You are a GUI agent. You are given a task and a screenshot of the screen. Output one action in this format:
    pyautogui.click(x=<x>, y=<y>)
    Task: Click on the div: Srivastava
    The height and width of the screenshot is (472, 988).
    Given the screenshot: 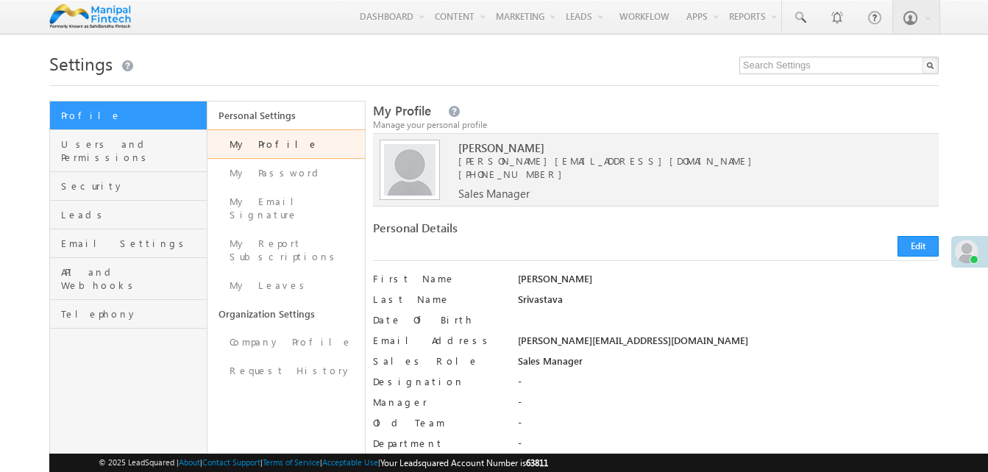 What is the action you would take?
    pyautogui.click(x=728, y=303)
    